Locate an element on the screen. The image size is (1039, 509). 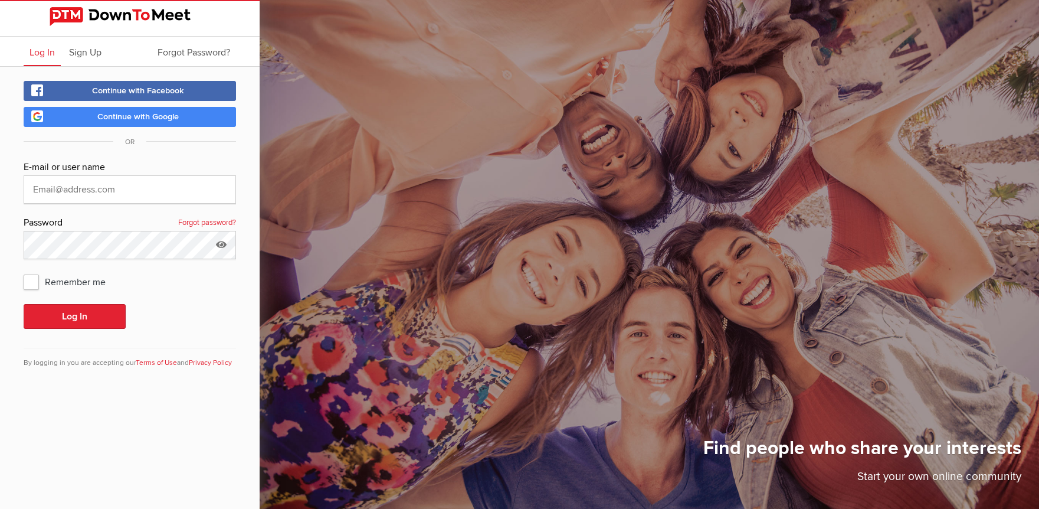
button: Log In is located at coordinates (74, 316).